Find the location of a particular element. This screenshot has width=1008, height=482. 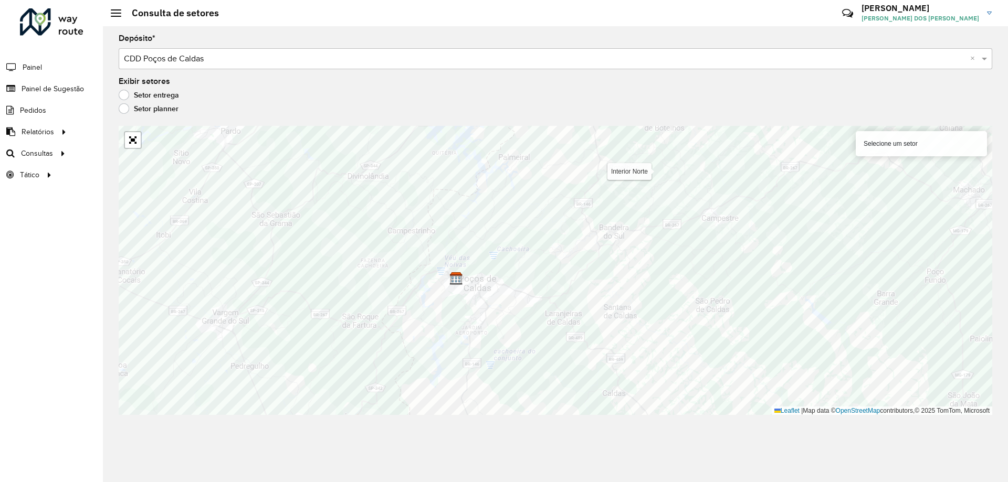

label: Setor planner is located at coordinates (149, 109).